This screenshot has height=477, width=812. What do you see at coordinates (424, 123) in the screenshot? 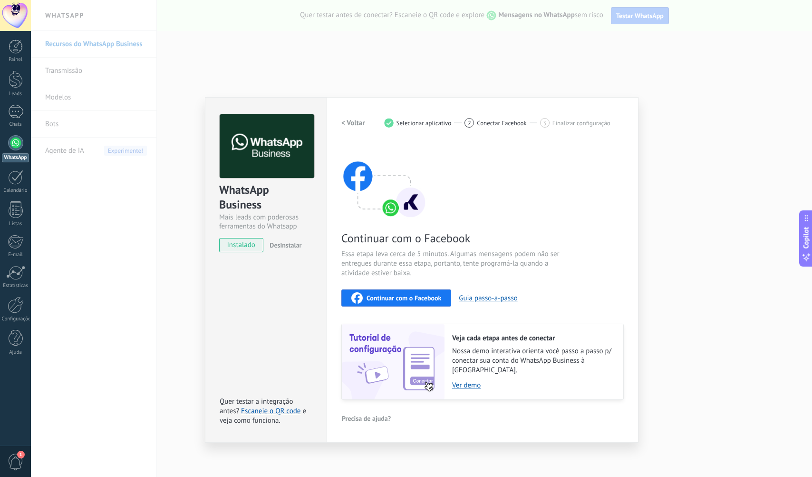
I see `span: Selecionar aplicativo` at bounding box center [424, 123].